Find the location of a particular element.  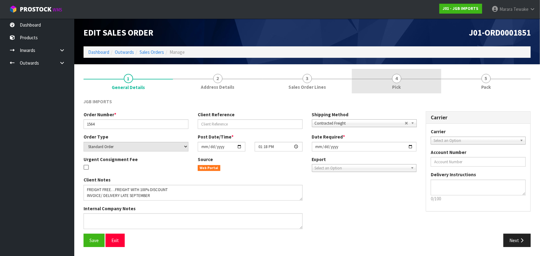

a: Dashboard is located at coordinates (99, 52).